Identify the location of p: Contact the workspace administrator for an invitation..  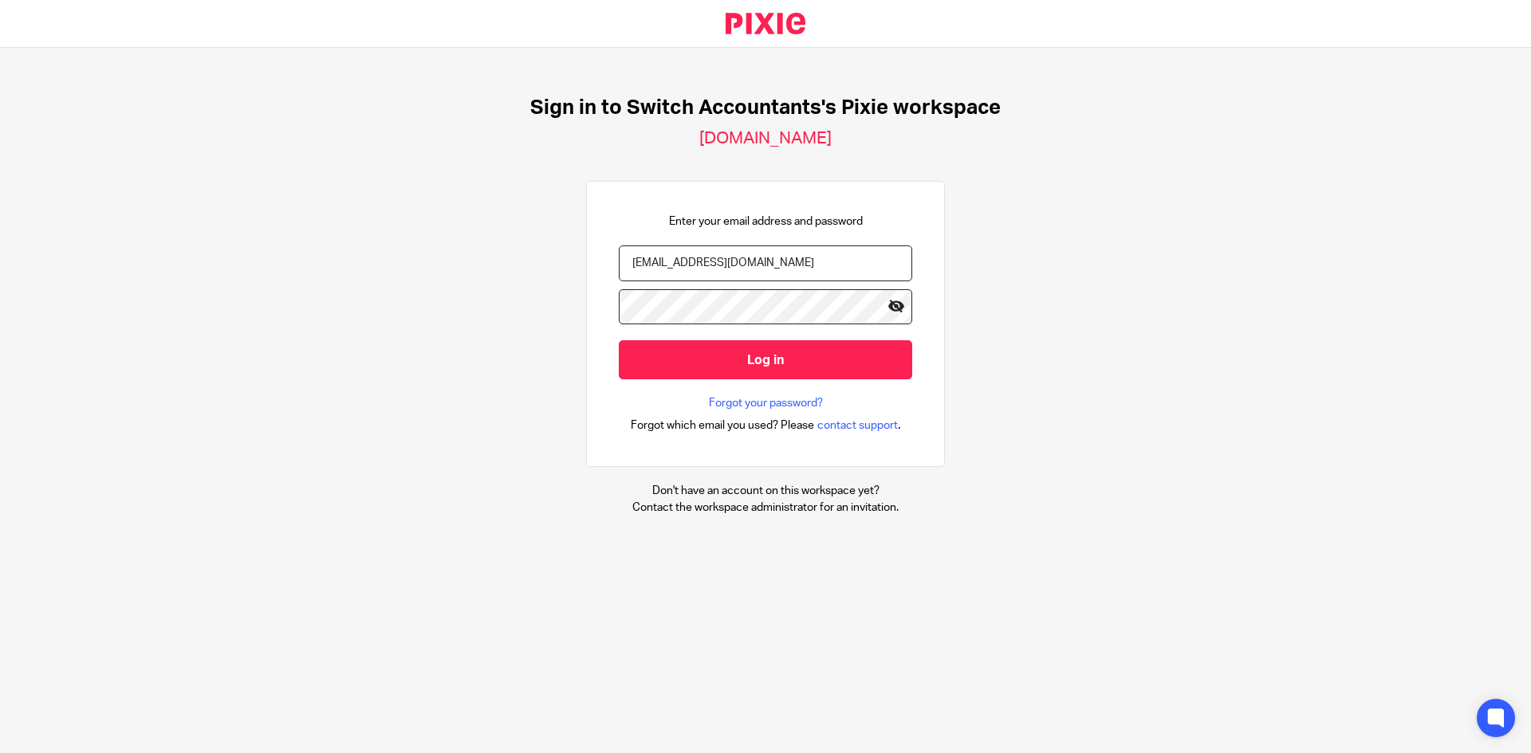
(765, 508).